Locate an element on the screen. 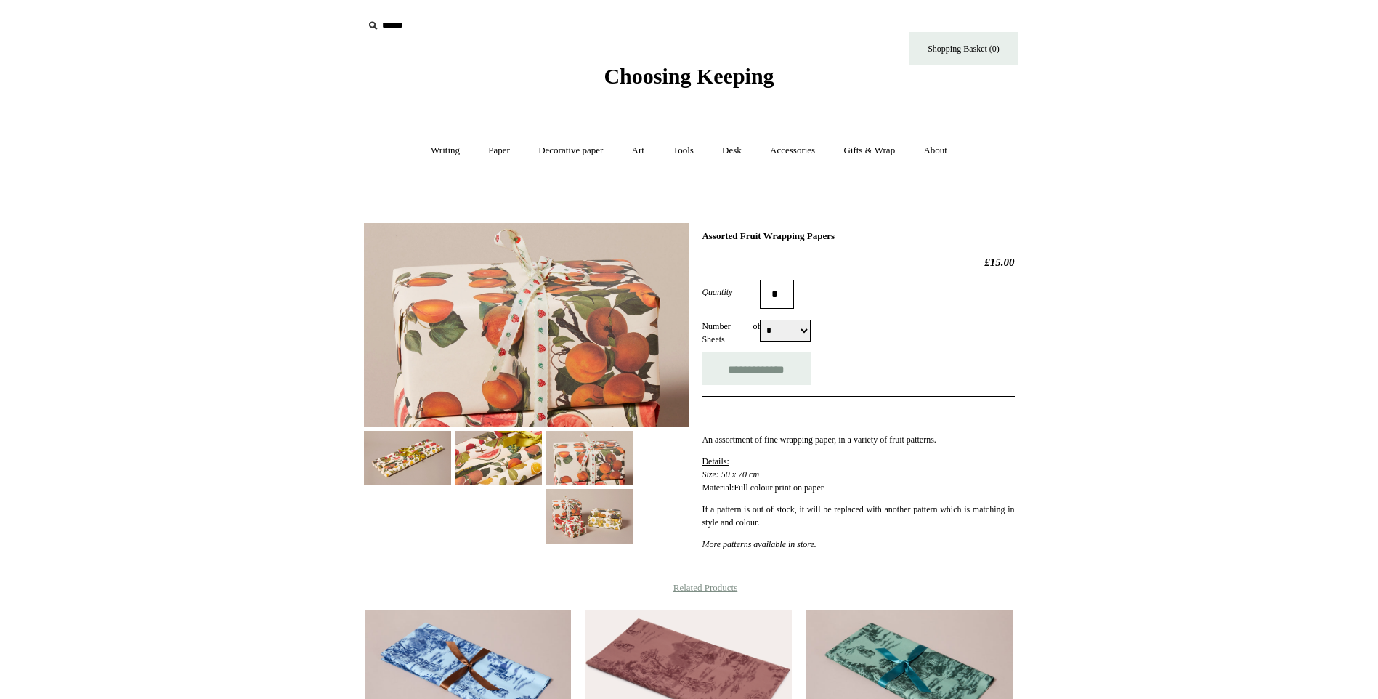 The height and width of the screenshot is (699, 1378). a: Accessories is located at coordinates (793, 150).